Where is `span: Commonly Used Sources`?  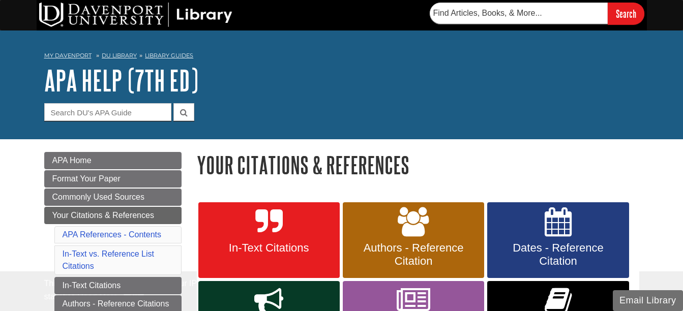 span: Commonly Used Sources is located at coordinates (98, 197).